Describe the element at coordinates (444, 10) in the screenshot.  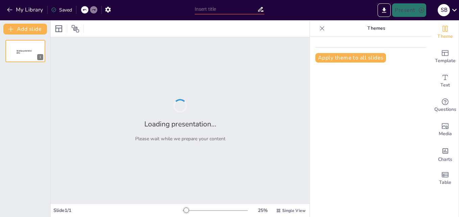
I see `button: s b` at that location.